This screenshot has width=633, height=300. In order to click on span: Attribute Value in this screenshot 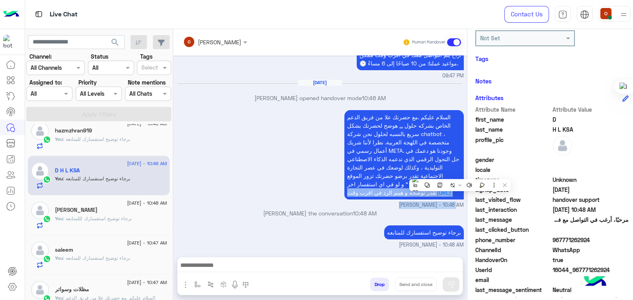, I will do `click(591, 109)`.